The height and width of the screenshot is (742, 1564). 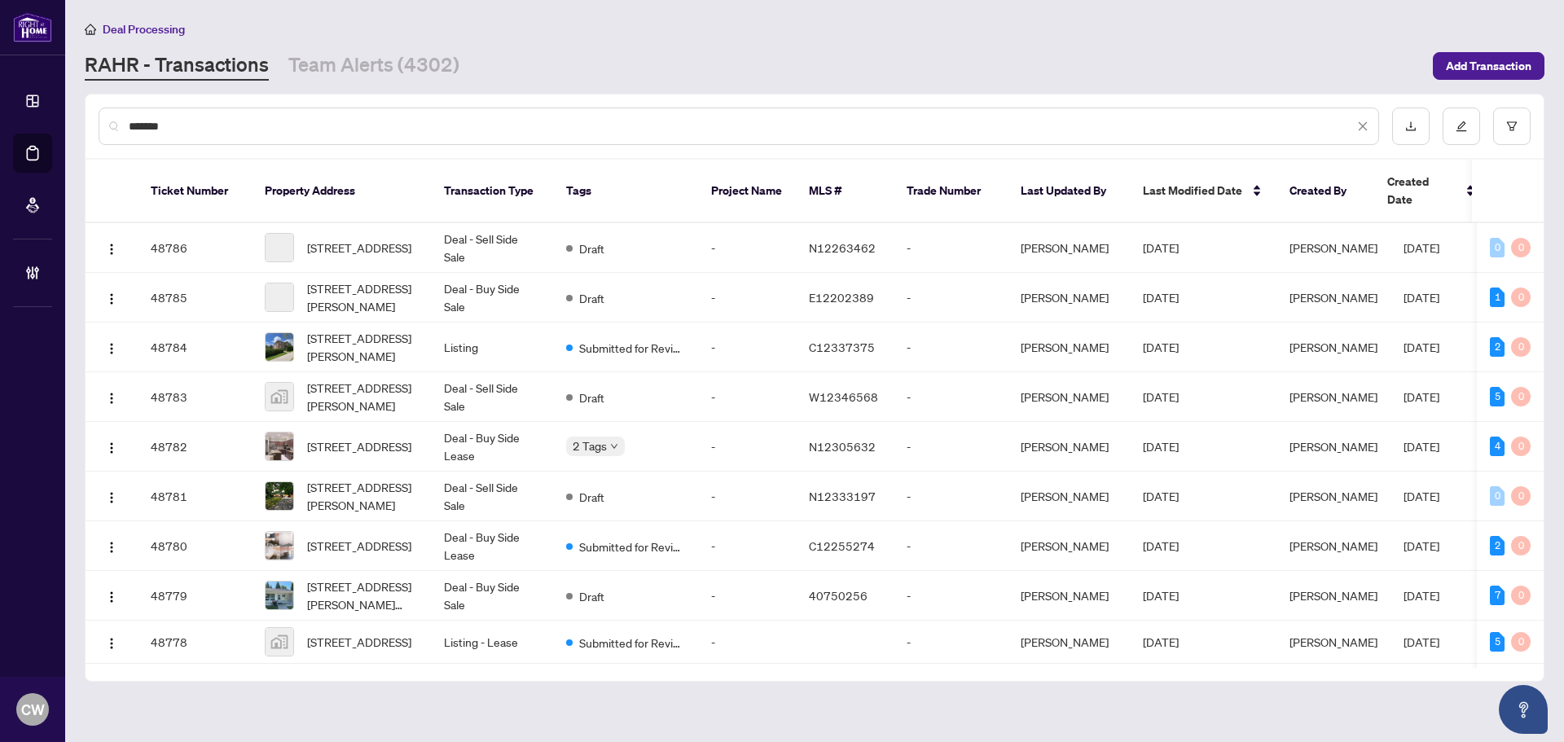 What do you see at coordinates (1421, 191) in the screenshot?
I see `span: Created Date` at bounding box center [1421, 191].